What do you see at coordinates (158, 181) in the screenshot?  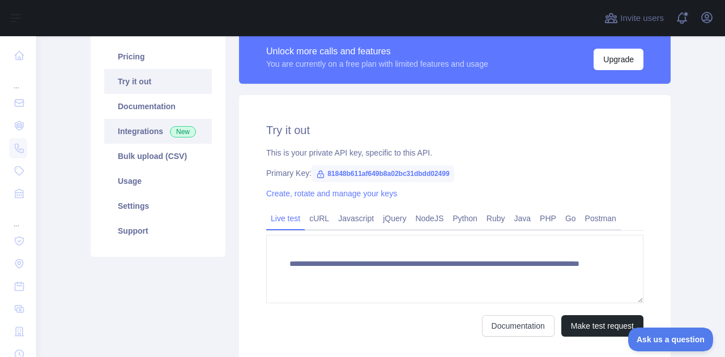 I see `a: Usage` at bounding box center [158, 181].